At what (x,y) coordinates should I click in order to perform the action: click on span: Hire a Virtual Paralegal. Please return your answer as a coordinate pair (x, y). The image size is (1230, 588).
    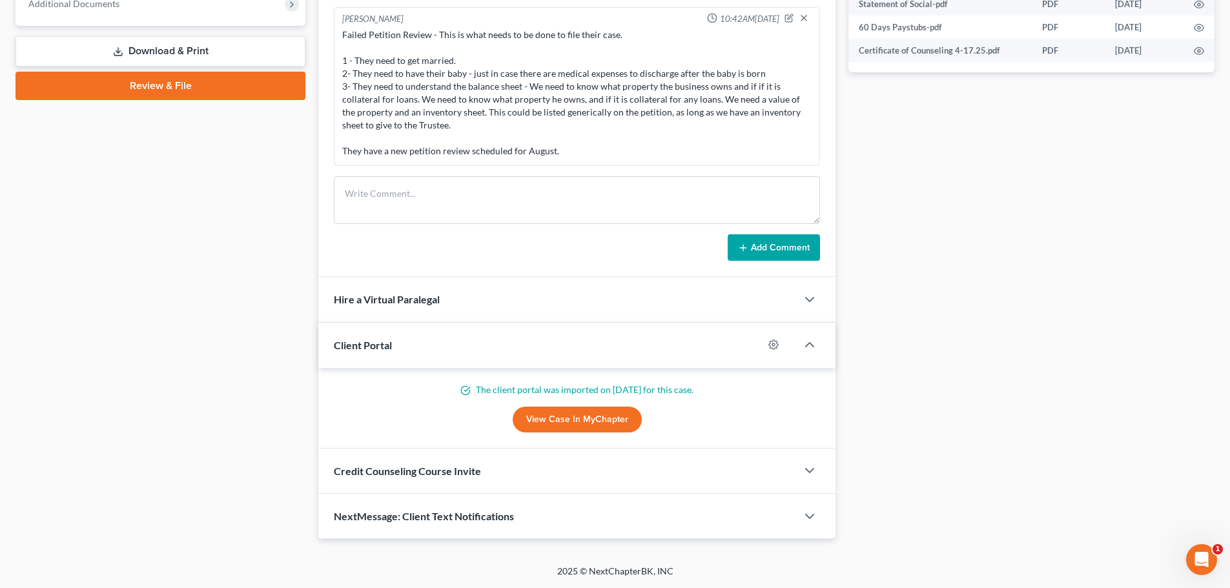
    Looking at the image, I should click on (387, 299).